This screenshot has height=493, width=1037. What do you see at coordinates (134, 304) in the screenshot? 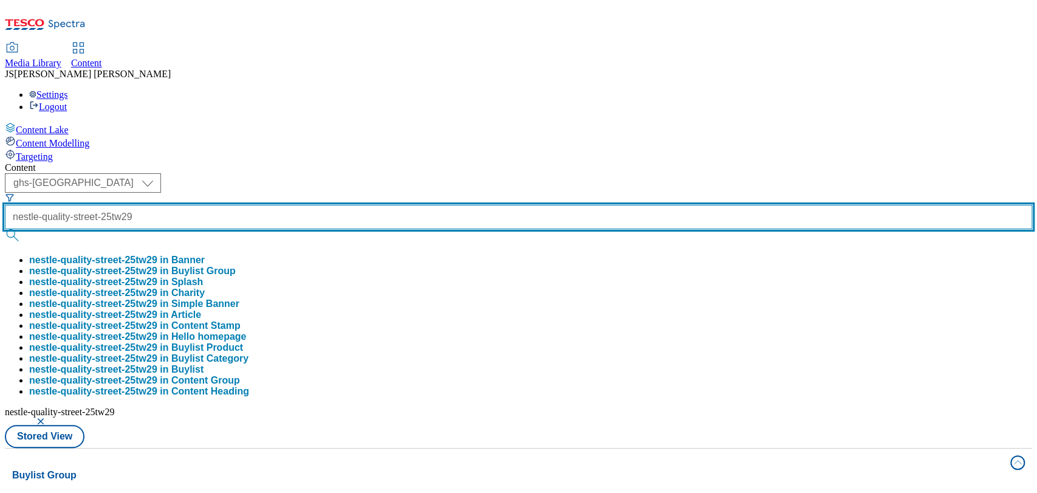
I see `button: nestle-quality-street-25tw29 in Simple Banner` at bounding box center [134, 304].